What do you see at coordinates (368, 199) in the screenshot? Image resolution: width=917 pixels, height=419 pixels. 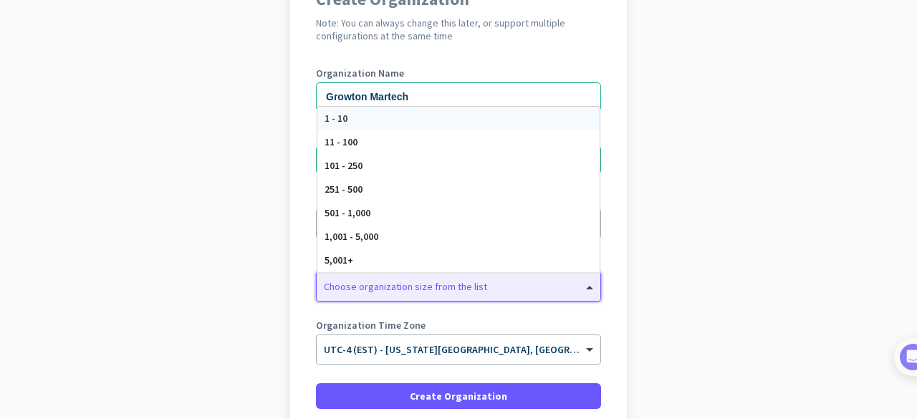 I see `label: Organization language` at bounding box center [368, 199].